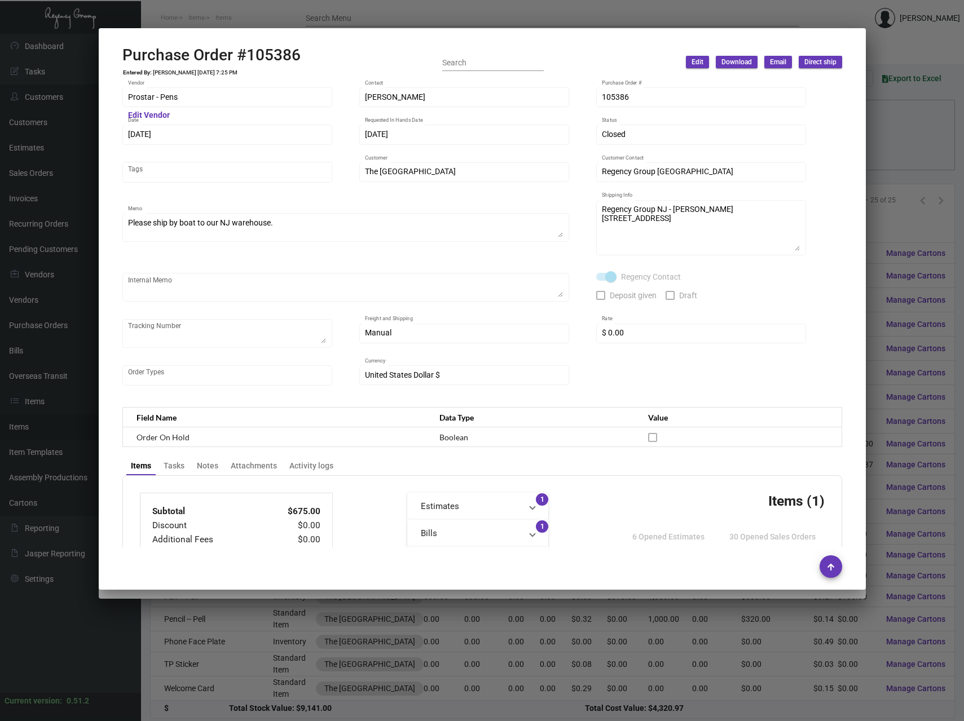  Describe the element at coordinates (614, 134) in the screenshot. I see `span: Closed` at that location.